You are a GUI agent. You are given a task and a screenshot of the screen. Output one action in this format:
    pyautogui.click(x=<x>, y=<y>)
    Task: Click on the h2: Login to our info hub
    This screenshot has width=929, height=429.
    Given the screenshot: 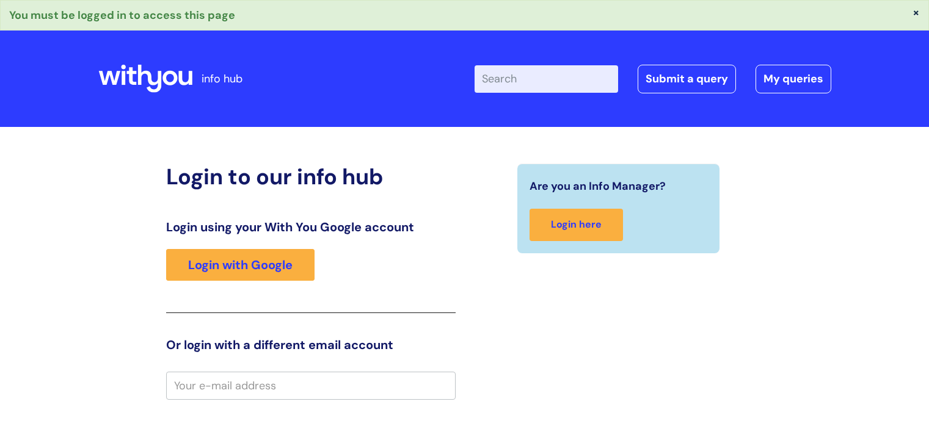 What is the action you would take?
    pyautogui.click(x=311, y=177)
    